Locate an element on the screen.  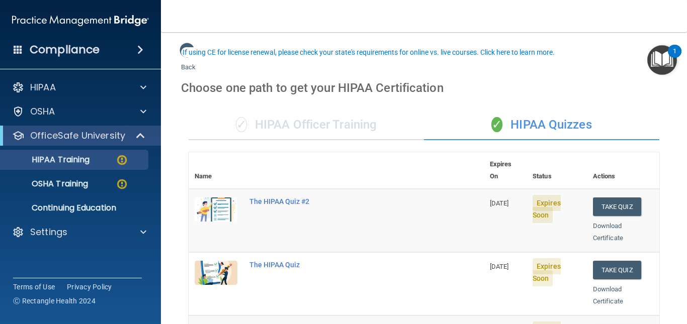
img: PMB logo is located at coordinates (80, 21).